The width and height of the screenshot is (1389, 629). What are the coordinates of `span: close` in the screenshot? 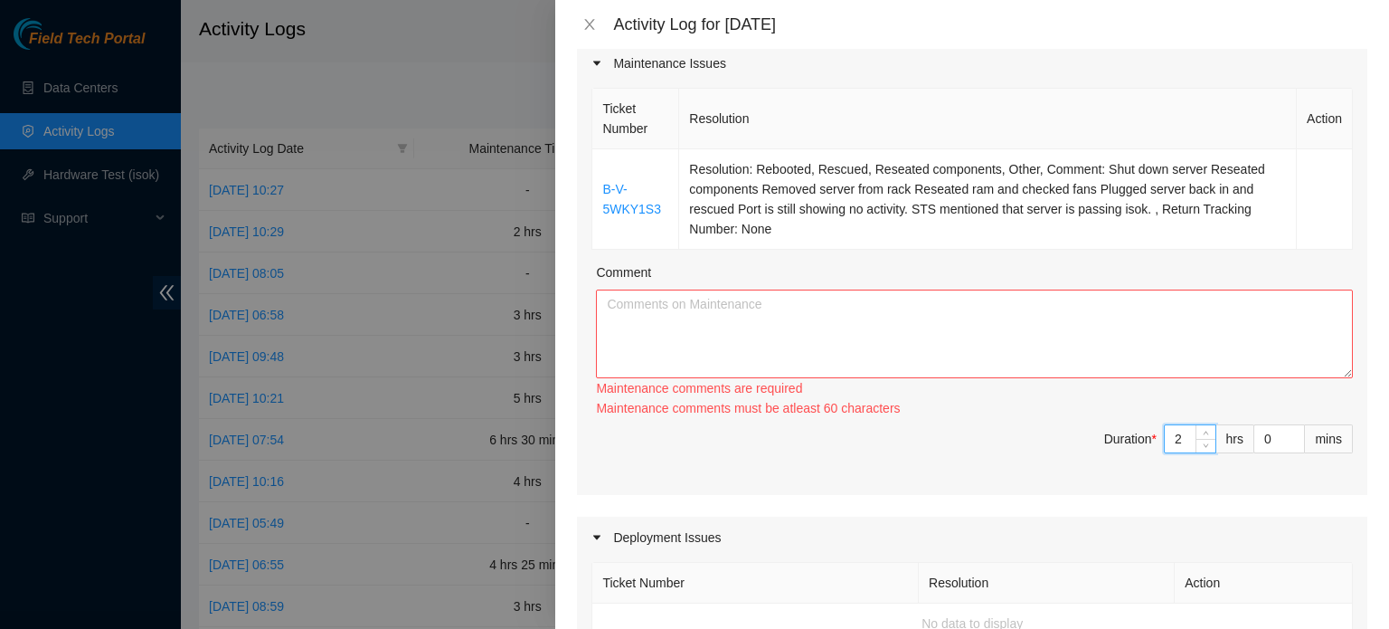 It's located at (590, 24).